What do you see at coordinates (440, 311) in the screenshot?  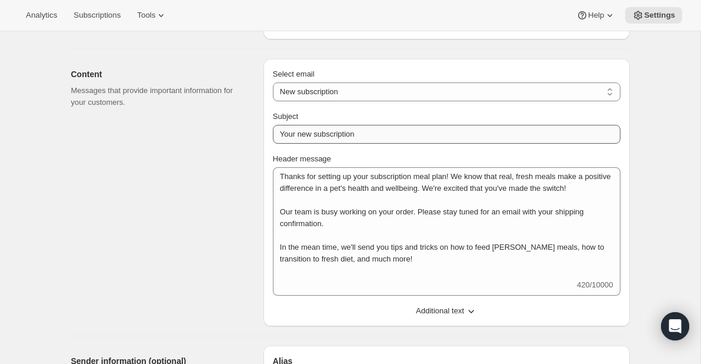 I see `span: Additional text` at bounding box center [440, 311].